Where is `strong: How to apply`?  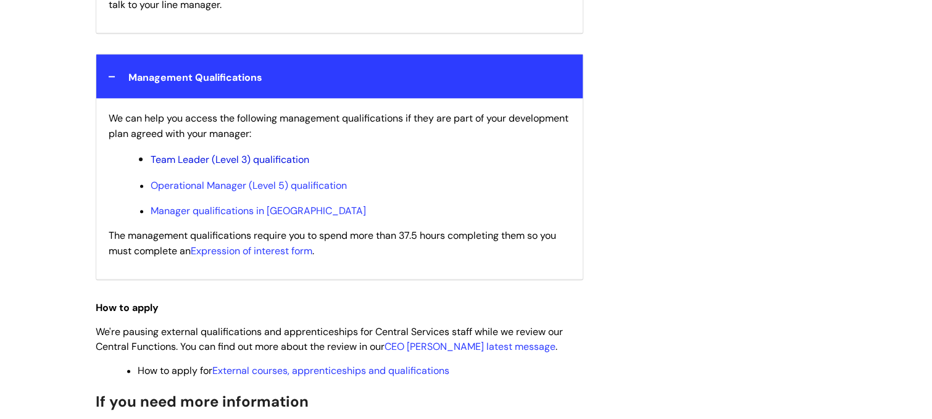
strong: How to apply is located at coordinates (127, 307).